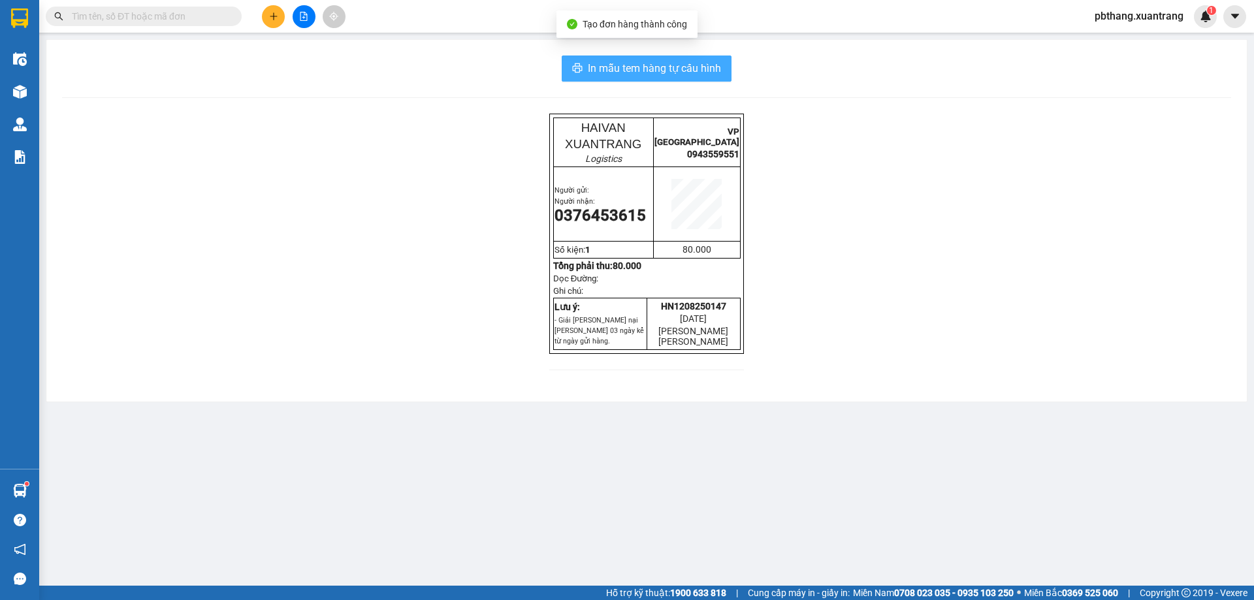 The image size is (1254, 600). What do you see at coordinates (1072, 593) in the screenshot?
I see `span: Miền Bắc` at bounding box center [1072, 593].